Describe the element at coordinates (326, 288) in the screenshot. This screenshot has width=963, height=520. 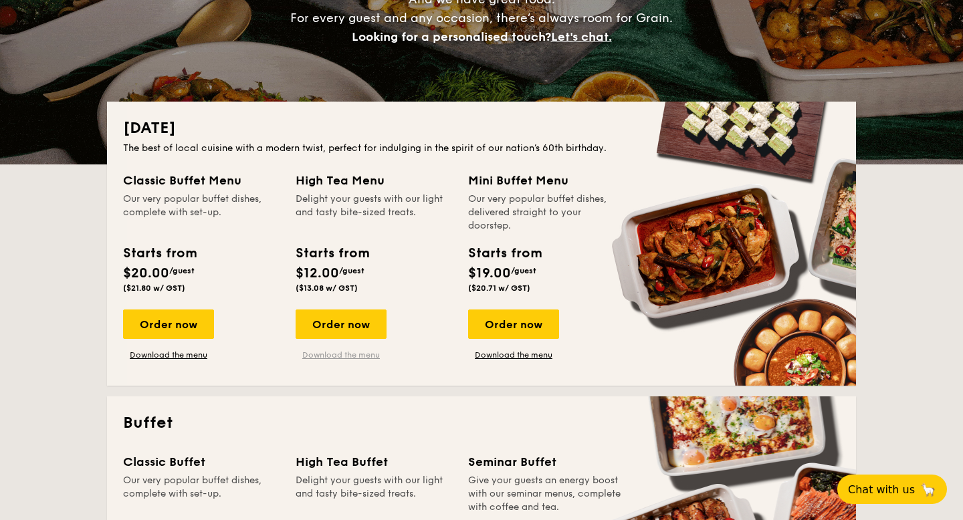
I see `span: ($13.08 w/ GST)` at that location.